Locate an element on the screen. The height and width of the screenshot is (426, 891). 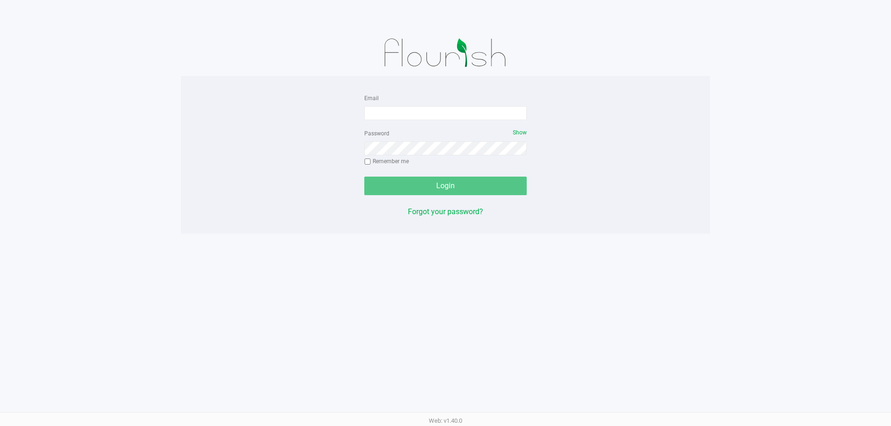
label: Remember me is located at coordinates (386, 161).